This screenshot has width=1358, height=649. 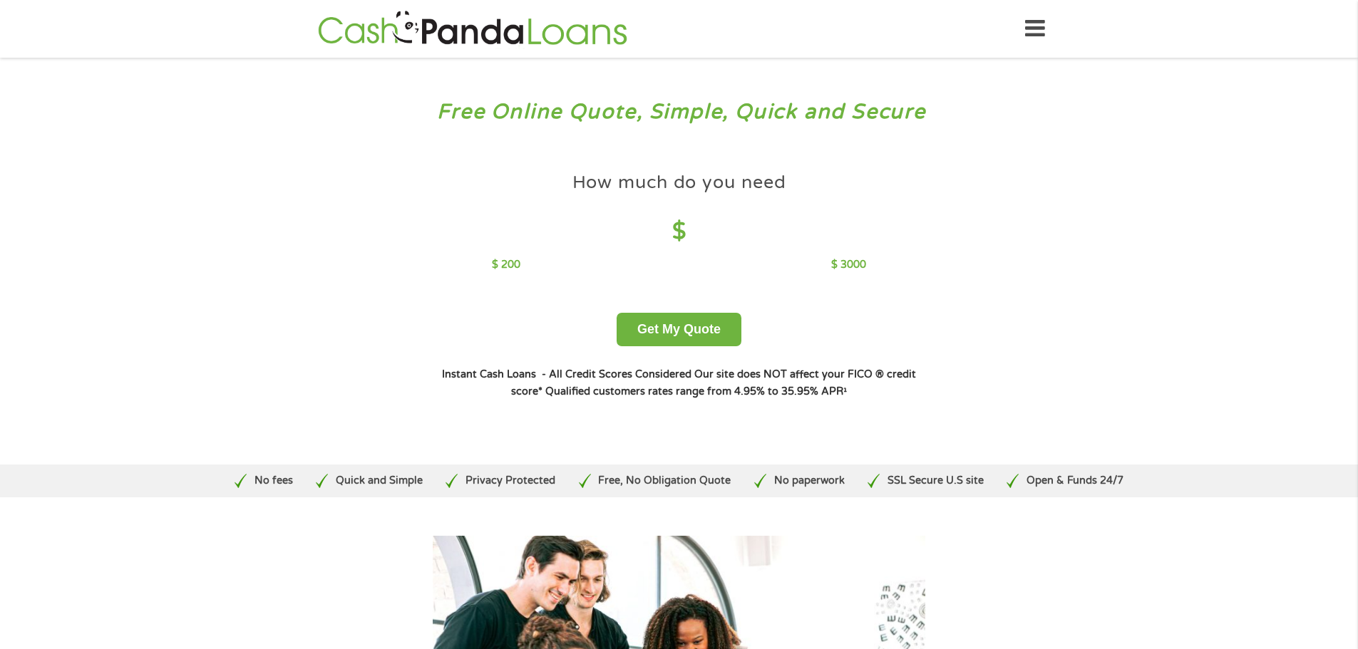 I want to click on h4: How much do you need, so click(x=679, y=182).